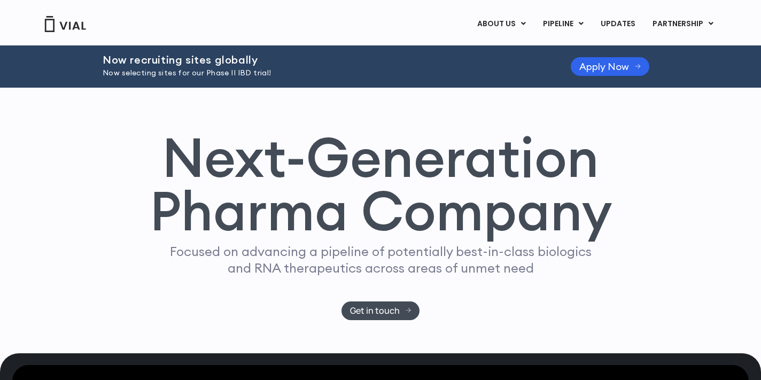  Describe the element at coordinates (380, 310) in the screenshot. I see `a: Get in touch` at that location.